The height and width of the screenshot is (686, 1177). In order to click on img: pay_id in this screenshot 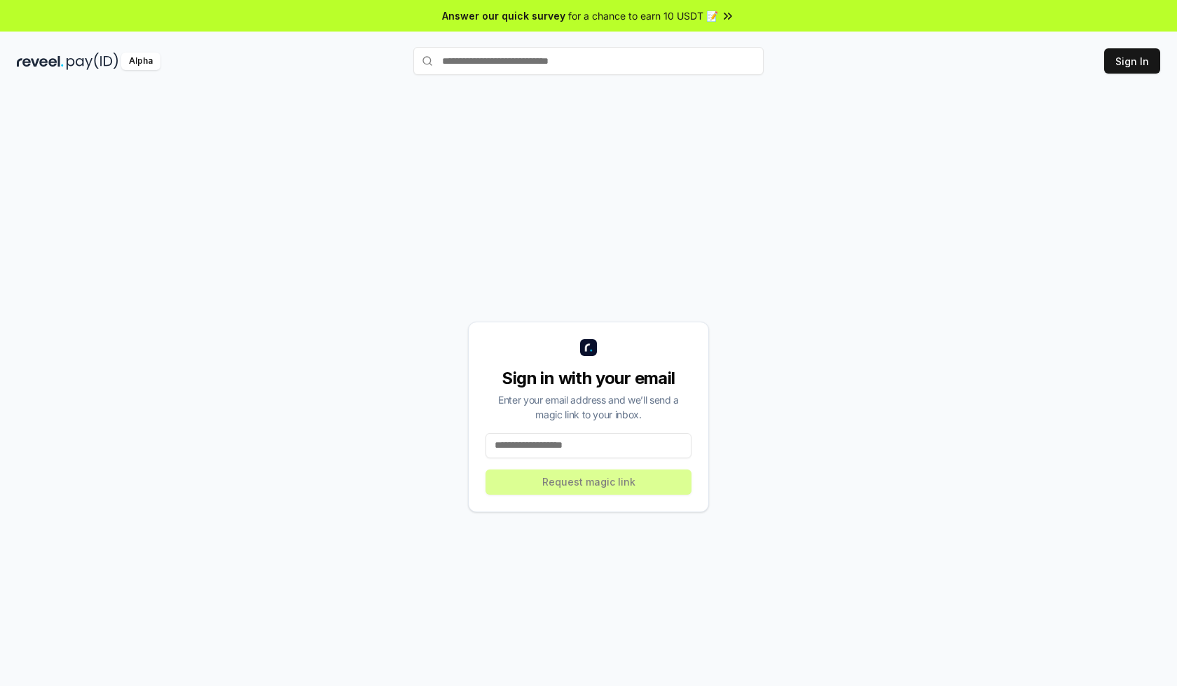, I will do `click(92, 61)`.